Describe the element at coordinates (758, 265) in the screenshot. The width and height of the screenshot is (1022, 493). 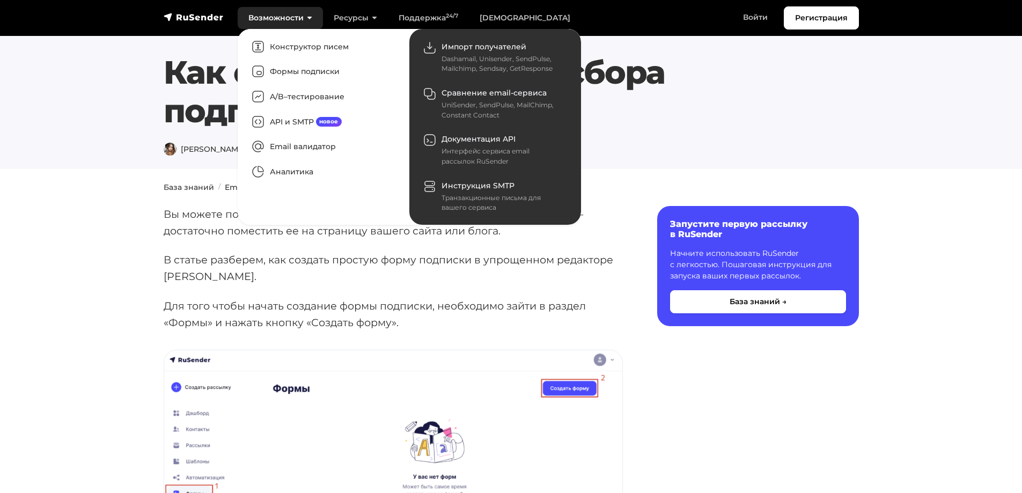
I see `p: Начните использовать RuSender с легкостью. Пошаговая инструкция для запуска ваших первых рассылок.` at that location.